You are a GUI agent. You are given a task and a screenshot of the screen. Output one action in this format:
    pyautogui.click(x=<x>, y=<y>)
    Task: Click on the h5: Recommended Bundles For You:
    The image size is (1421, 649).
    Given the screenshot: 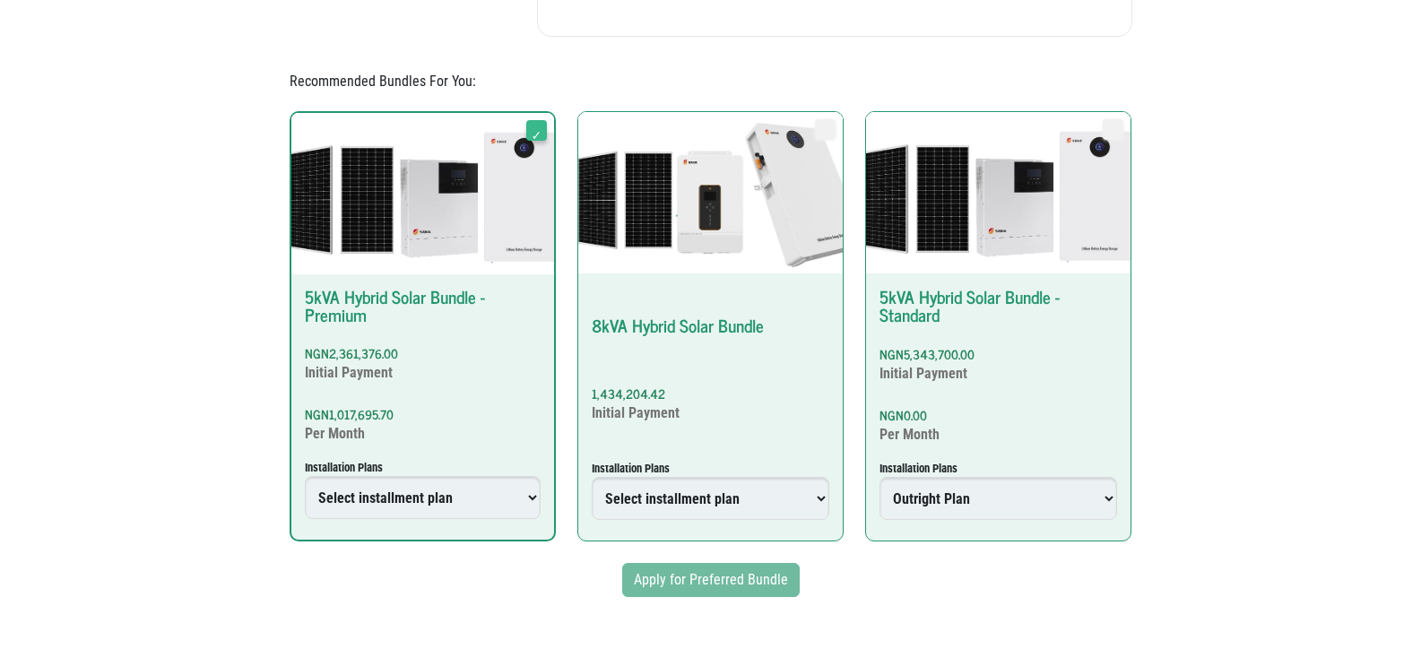 What is the action you would take?
    pyautogui.click(x=711, y=81)
    